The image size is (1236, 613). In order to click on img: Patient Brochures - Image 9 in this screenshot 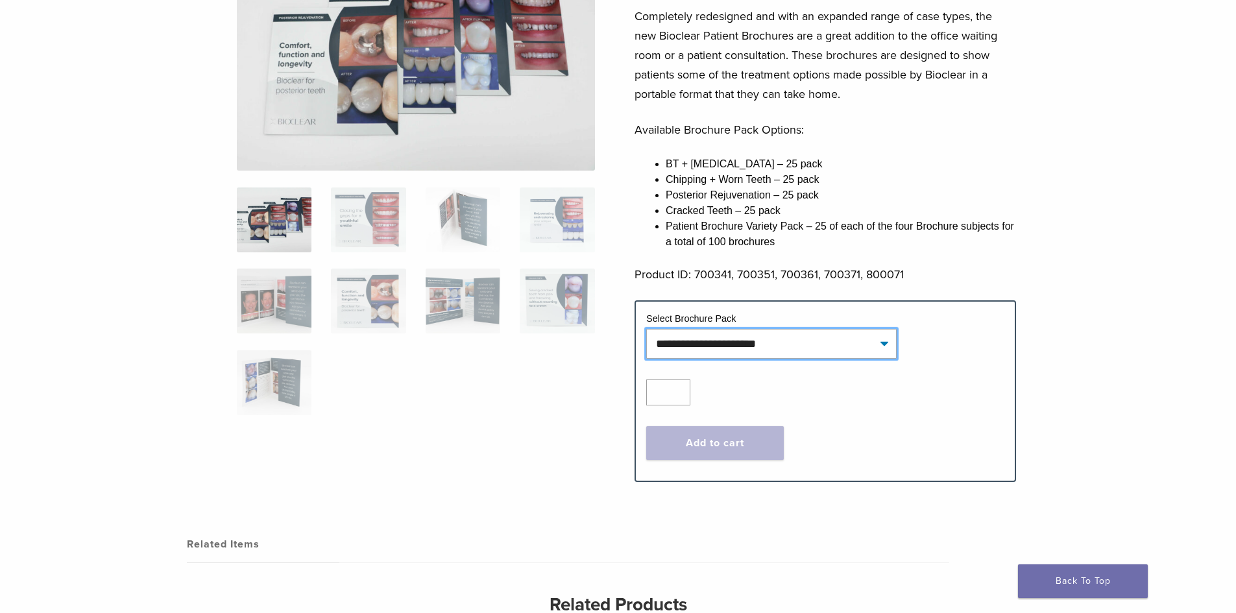, I will do `click(274, 383)`.